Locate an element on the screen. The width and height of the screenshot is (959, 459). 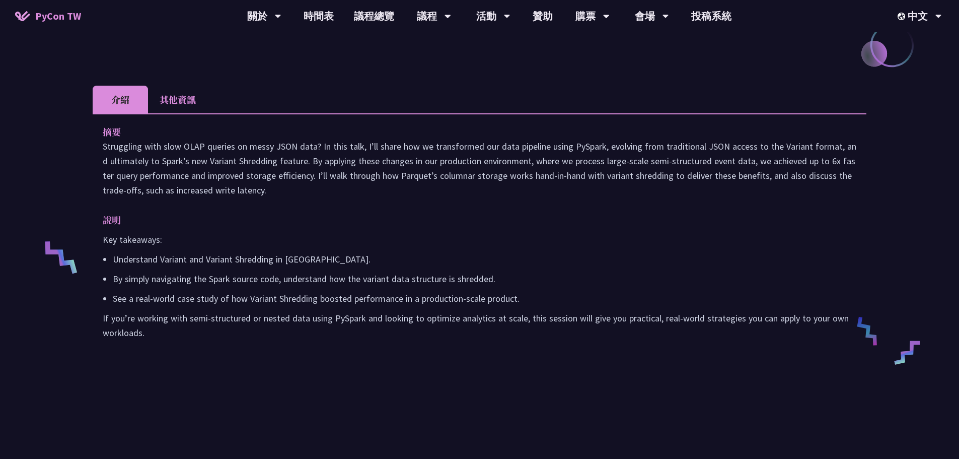
img: Home icon of PyCon TW 2025 is located at coordinates (23, 16).